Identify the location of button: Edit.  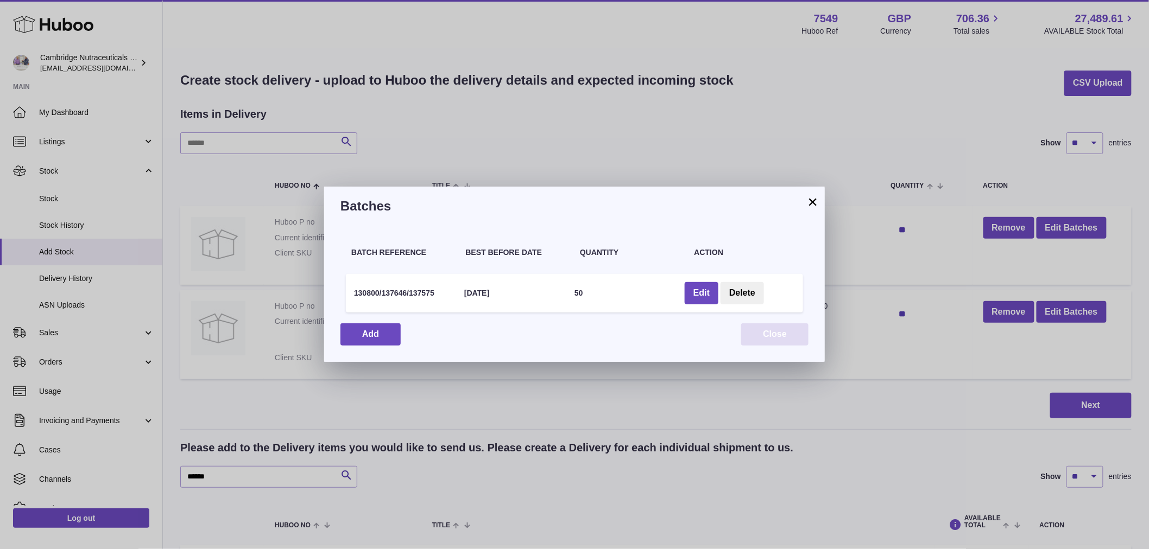
(701, 293).